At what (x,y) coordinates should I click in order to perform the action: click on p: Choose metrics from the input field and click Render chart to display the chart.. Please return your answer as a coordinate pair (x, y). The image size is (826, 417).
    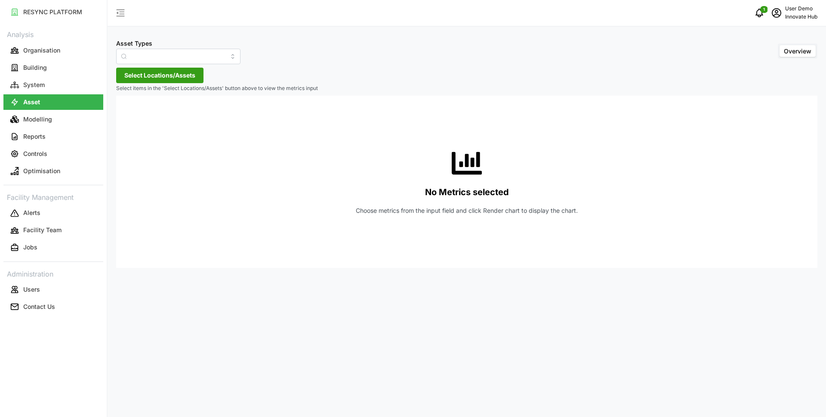
    Looking at the image, I should click on (467, 210).